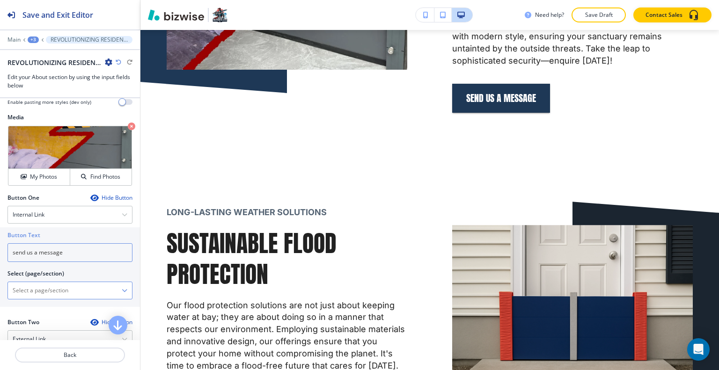  What do you see at coordinates (23, 198) in the screenshot?
I see `h2: Button One` at bounding box center [23, 198].